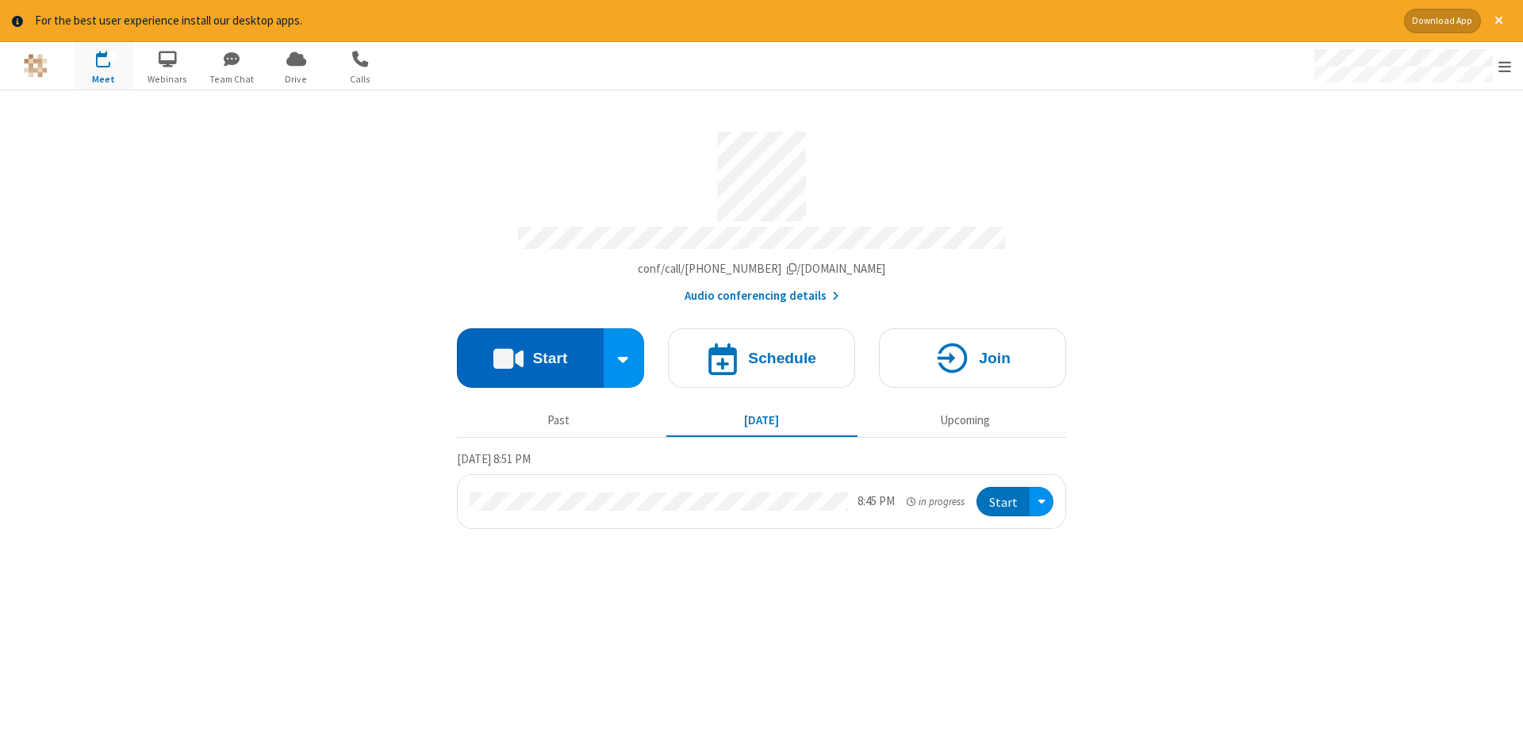 The height and width of the screenshot is (751, 1523). Describe the element at coordinates (761, 489) in the screenshot. I see `section: Today's Meetings` at that location.